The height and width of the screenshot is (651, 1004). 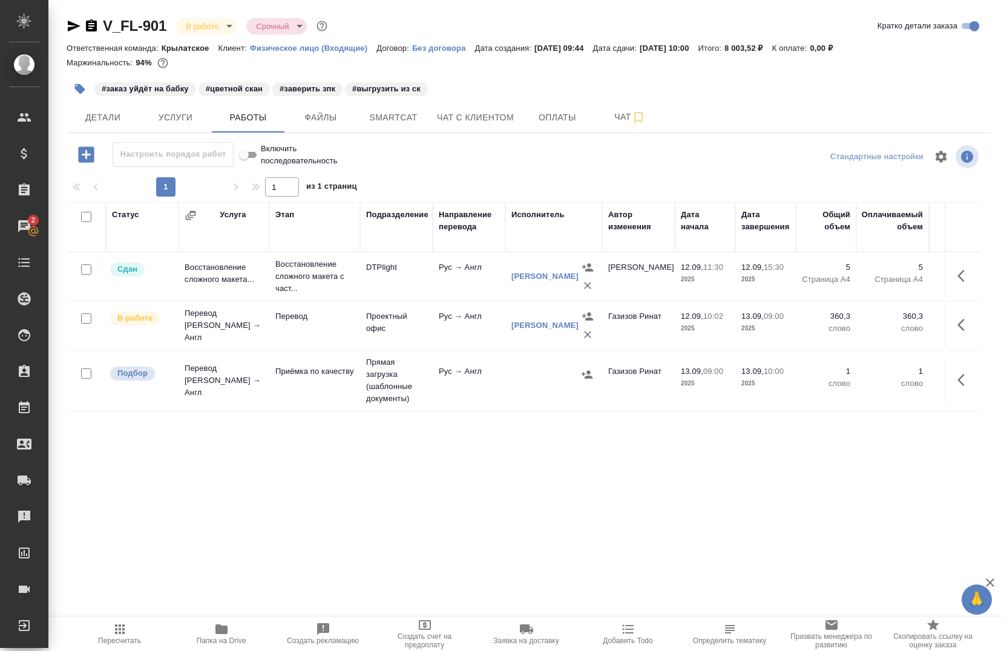 What do you see at coordinates (773, 267) in the screenshot?
I see `p: 15:30` at bounding box center [773, 267].